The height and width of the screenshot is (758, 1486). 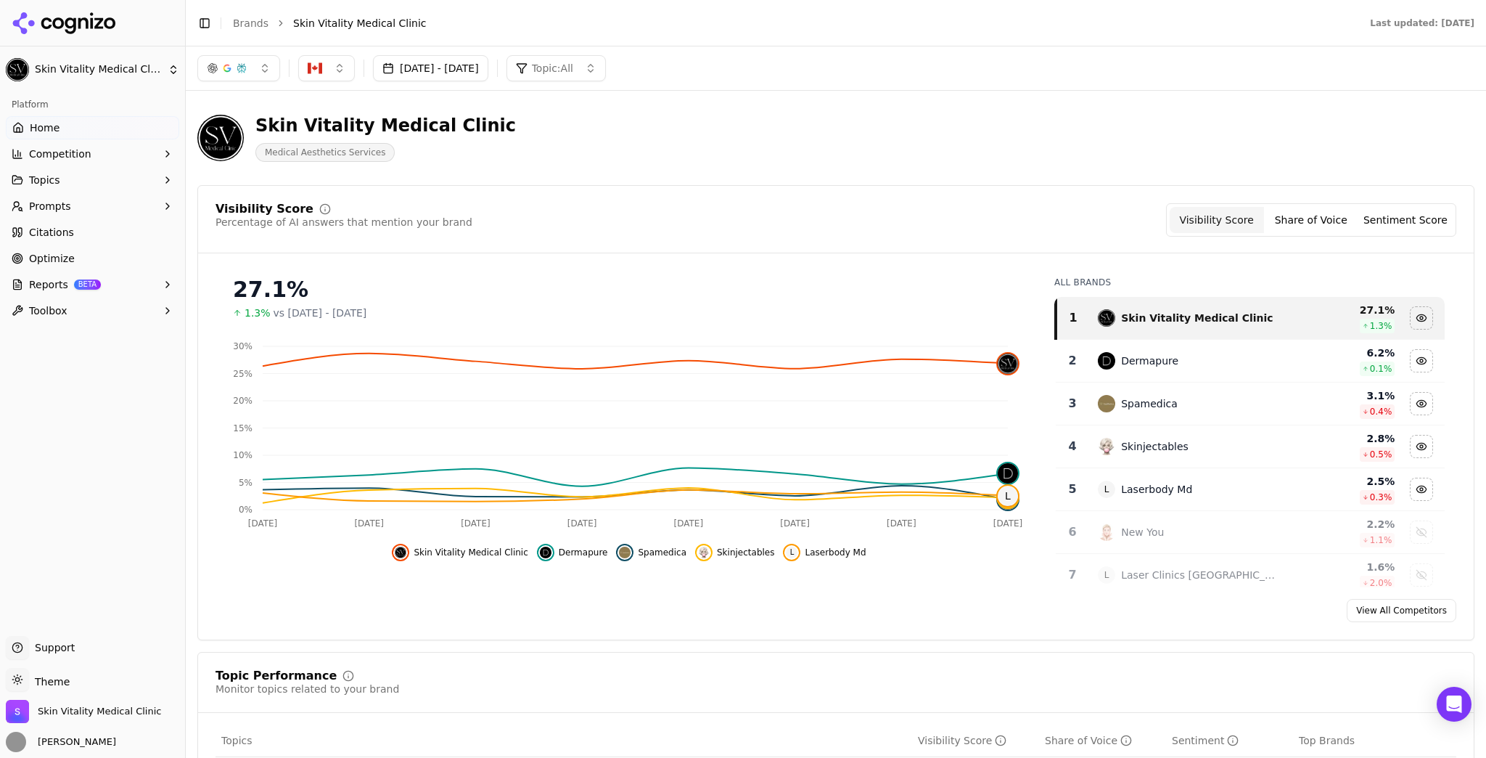 What do you see at coordinates (92, 206) in the screenshot?
I see `button: Prompts` at bounding box center [92, 206].